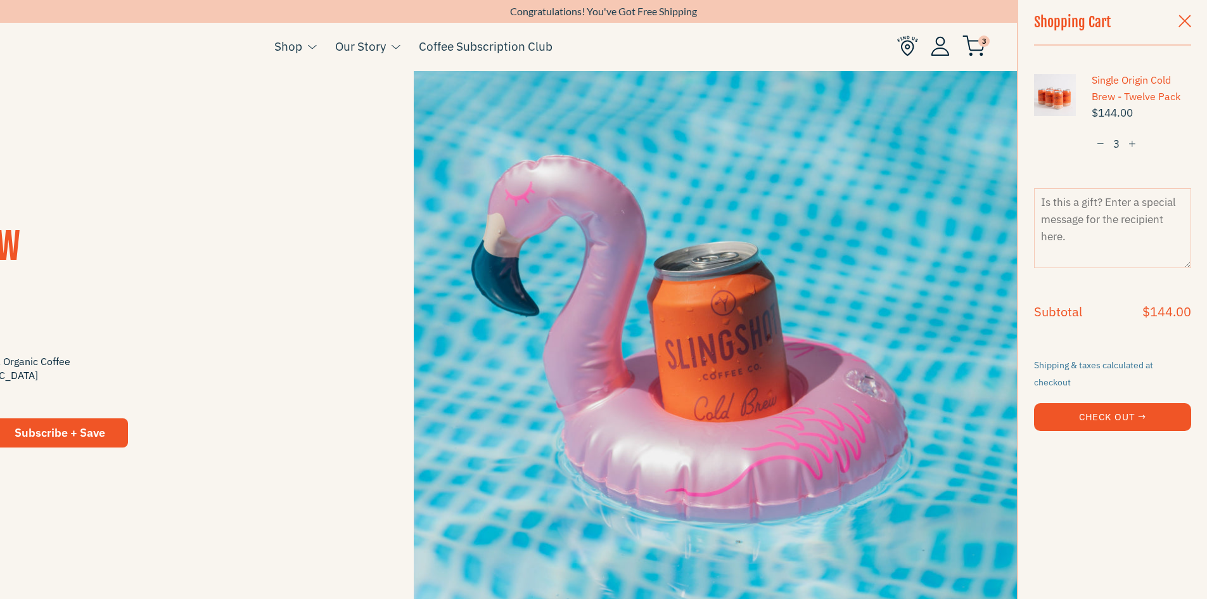 Image resolution: width=1207 pixels, height=599 pixels. I want to click on a: Single Origin Cold Brew - Twelve Pack, so click(1141, 88).